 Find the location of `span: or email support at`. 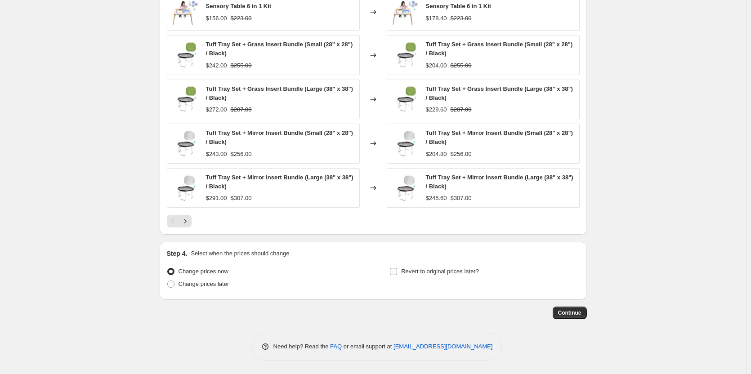

span: or email support at is located at coordinates (367, 346).